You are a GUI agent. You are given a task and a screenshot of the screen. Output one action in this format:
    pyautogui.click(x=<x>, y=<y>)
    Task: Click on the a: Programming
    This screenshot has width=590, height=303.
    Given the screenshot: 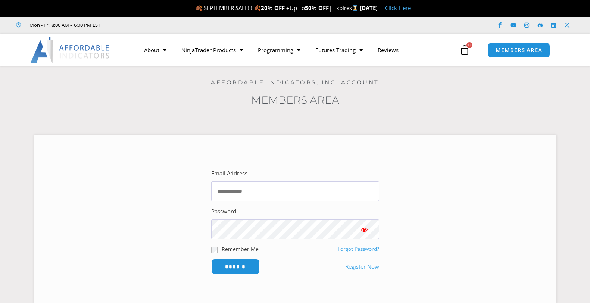 What is the action you would take?
    pyautogui.click(x=279, y=50)
    